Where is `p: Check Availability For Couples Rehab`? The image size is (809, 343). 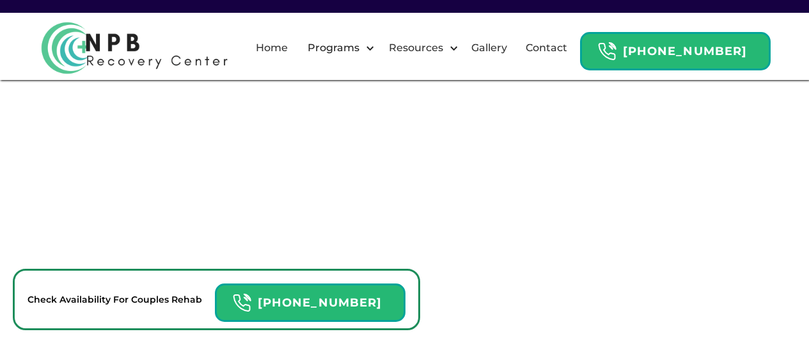 p: Check Availability For Couples Rehab is located at coordinates (114, 299).